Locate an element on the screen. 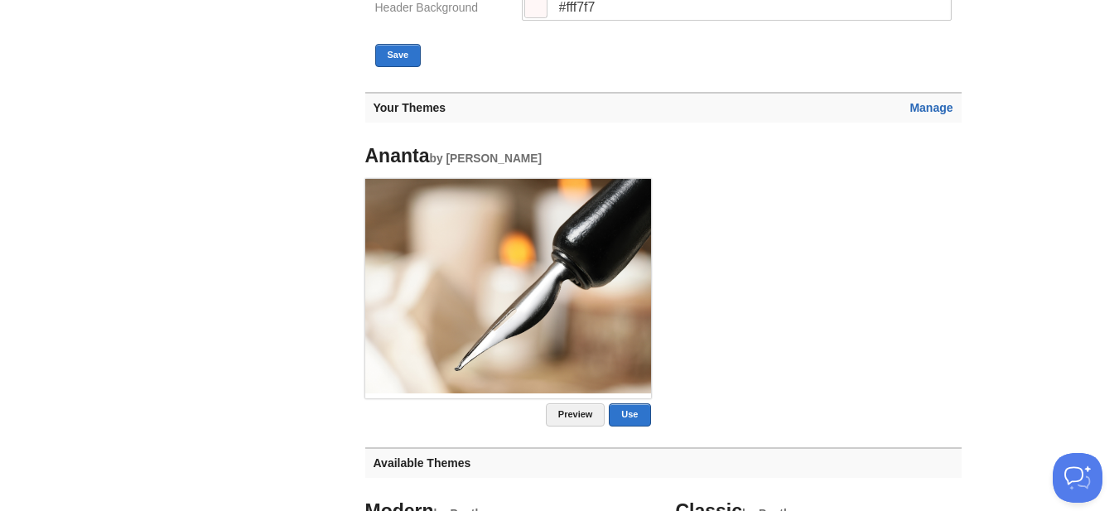 The image size is (1119, 511). a: Preview is located at coordinates (576, 415).